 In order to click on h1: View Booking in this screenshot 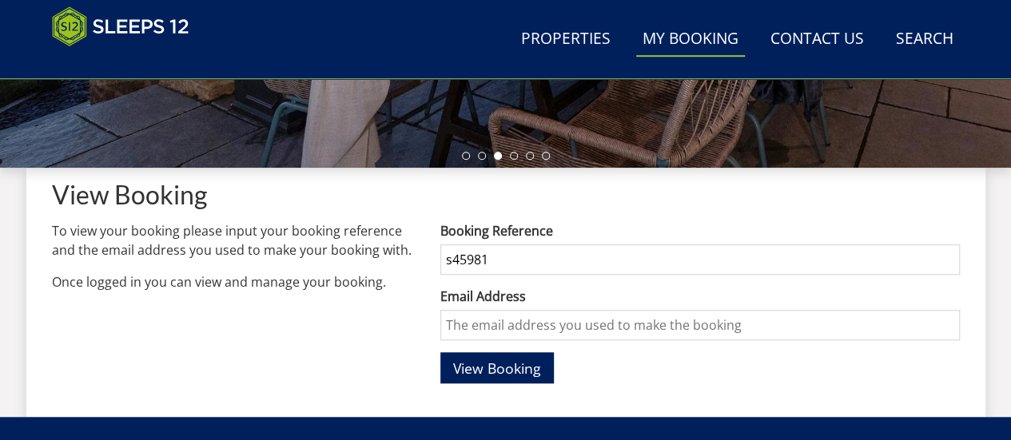, I will do `click(506, 194)`.